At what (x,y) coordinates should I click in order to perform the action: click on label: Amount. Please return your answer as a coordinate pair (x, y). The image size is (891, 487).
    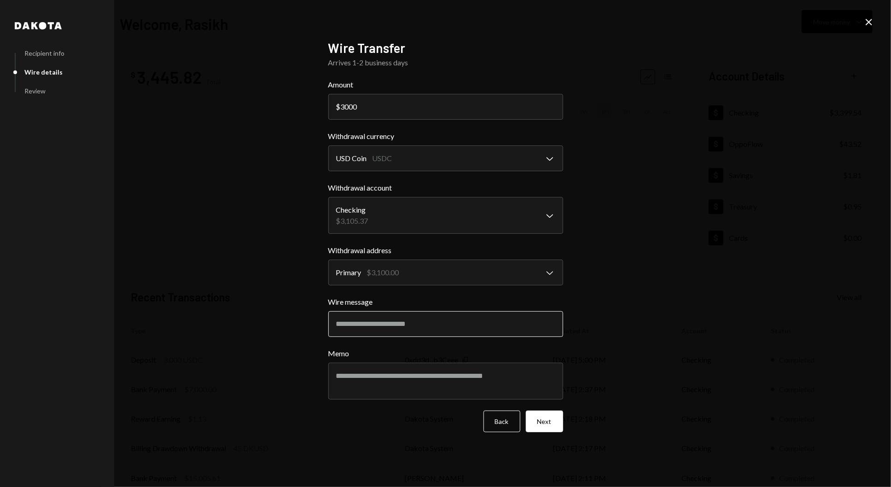
    Looking at the image, I should click on (446, 85).